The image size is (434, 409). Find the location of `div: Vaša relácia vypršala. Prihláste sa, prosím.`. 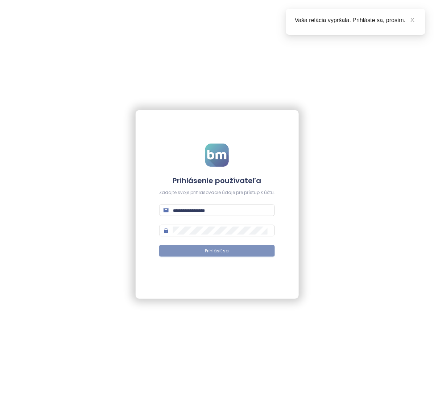

div: Vaša relácia vypršala. Prihláste sa, prosím. is located at coordinates (355, 20).